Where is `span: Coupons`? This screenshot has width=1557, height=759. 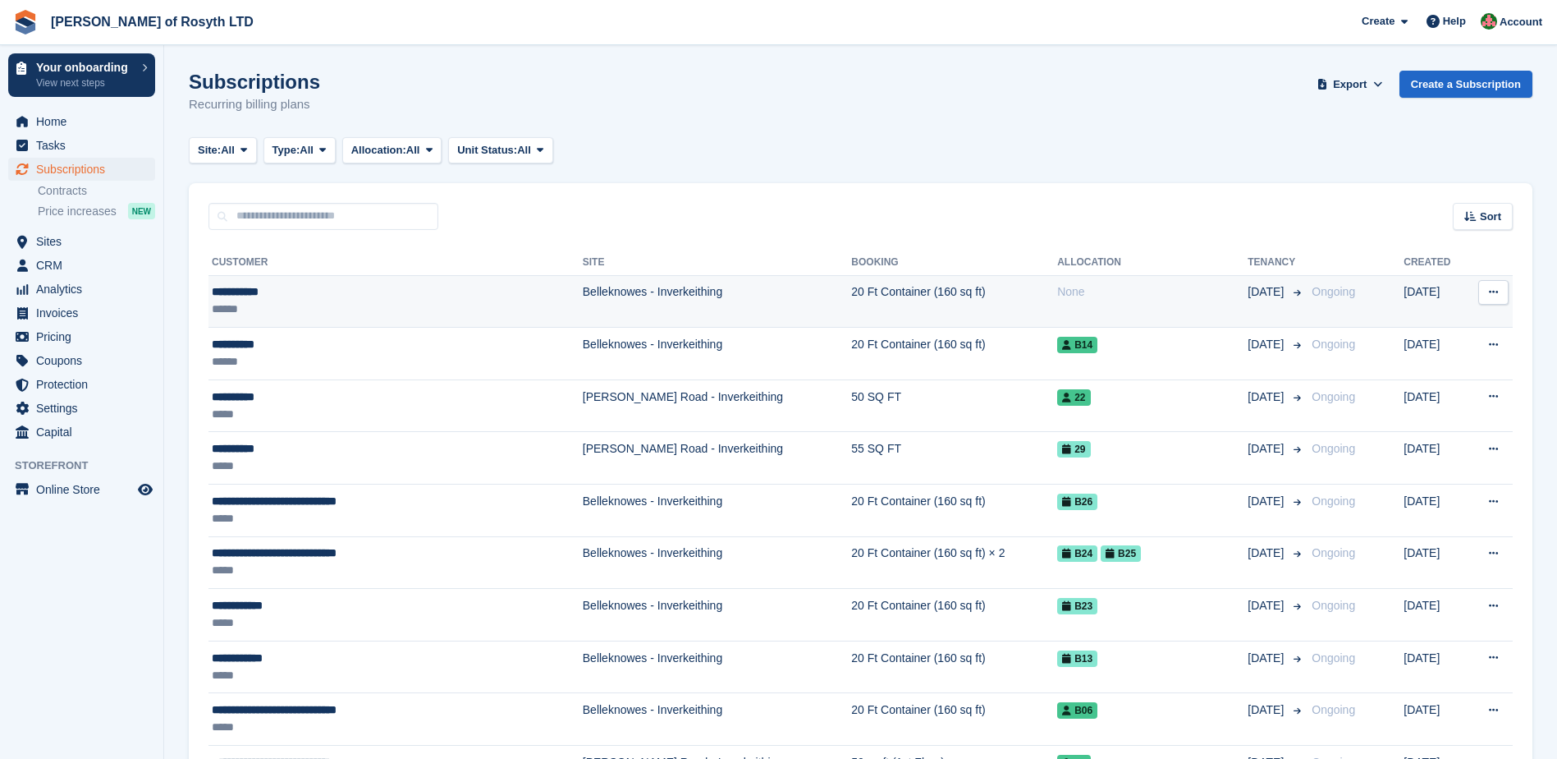 span: Coupons is located at coordinates (85, 360).